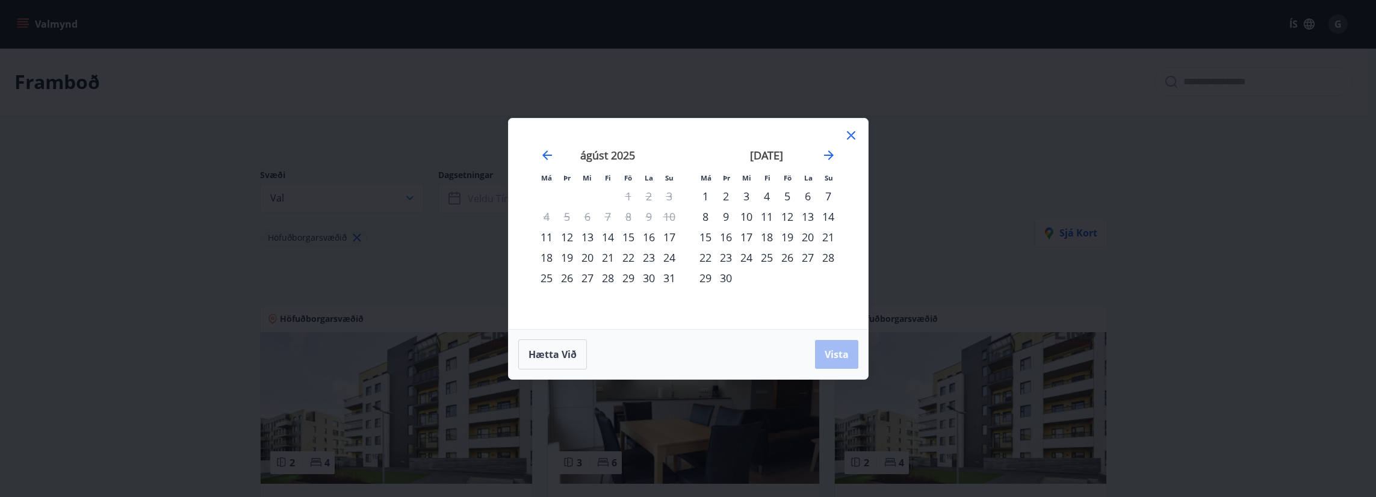 This screenshot has width=1376, height=497. Describe the element at coordinates (669, 258) in the screenshot. I see `td: Choose sunnudagur, 24. ágúst 2025 as your check-in date. It’s available.` at that location.